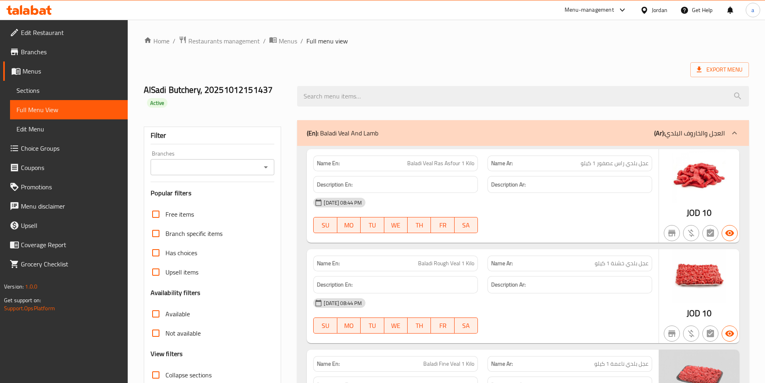  Describe the element at coordinates (396, 325) in the screenshot. I see `button: WE` at that location.